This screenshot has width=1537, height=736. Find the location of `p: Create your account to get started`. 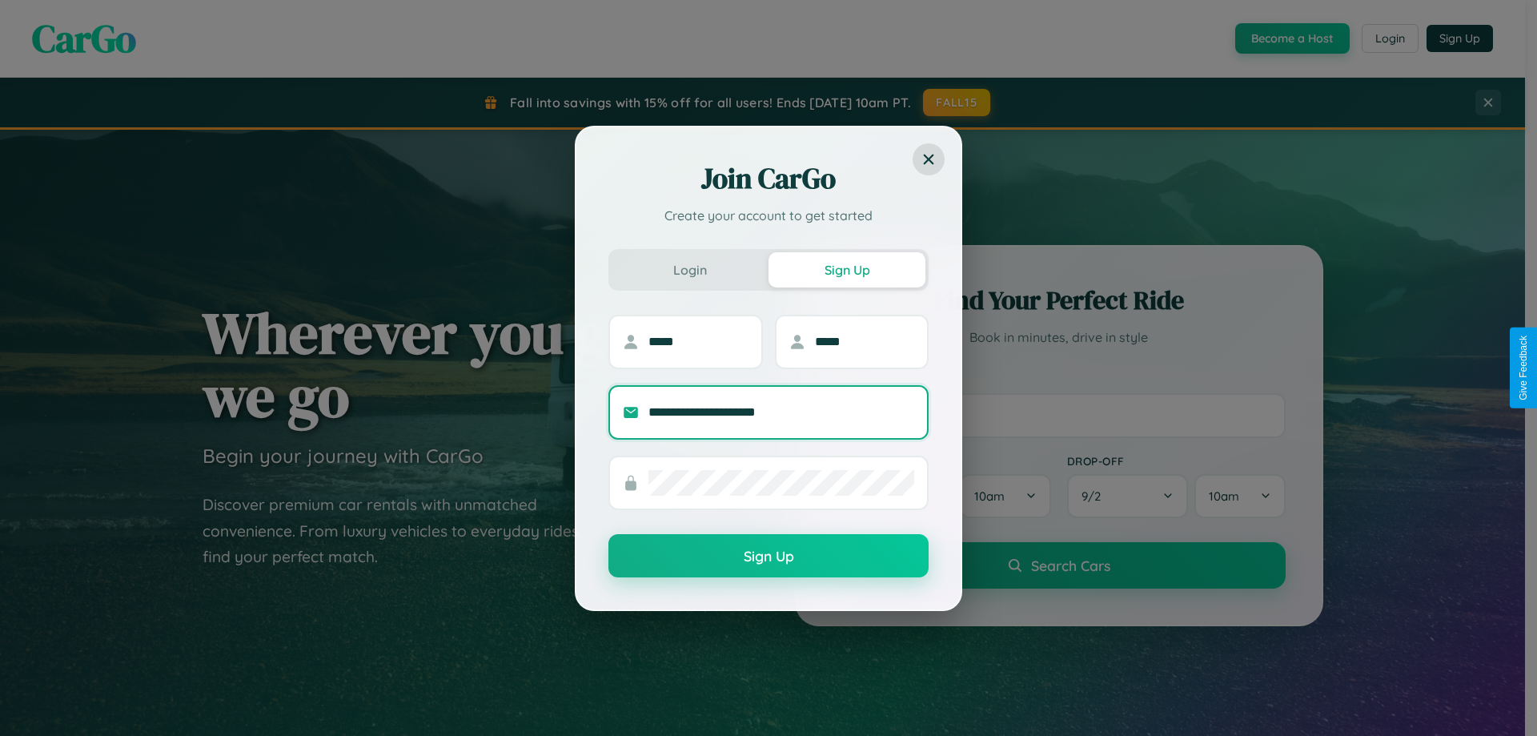

p: Create your account to get started is located at coordinates (768, 215).